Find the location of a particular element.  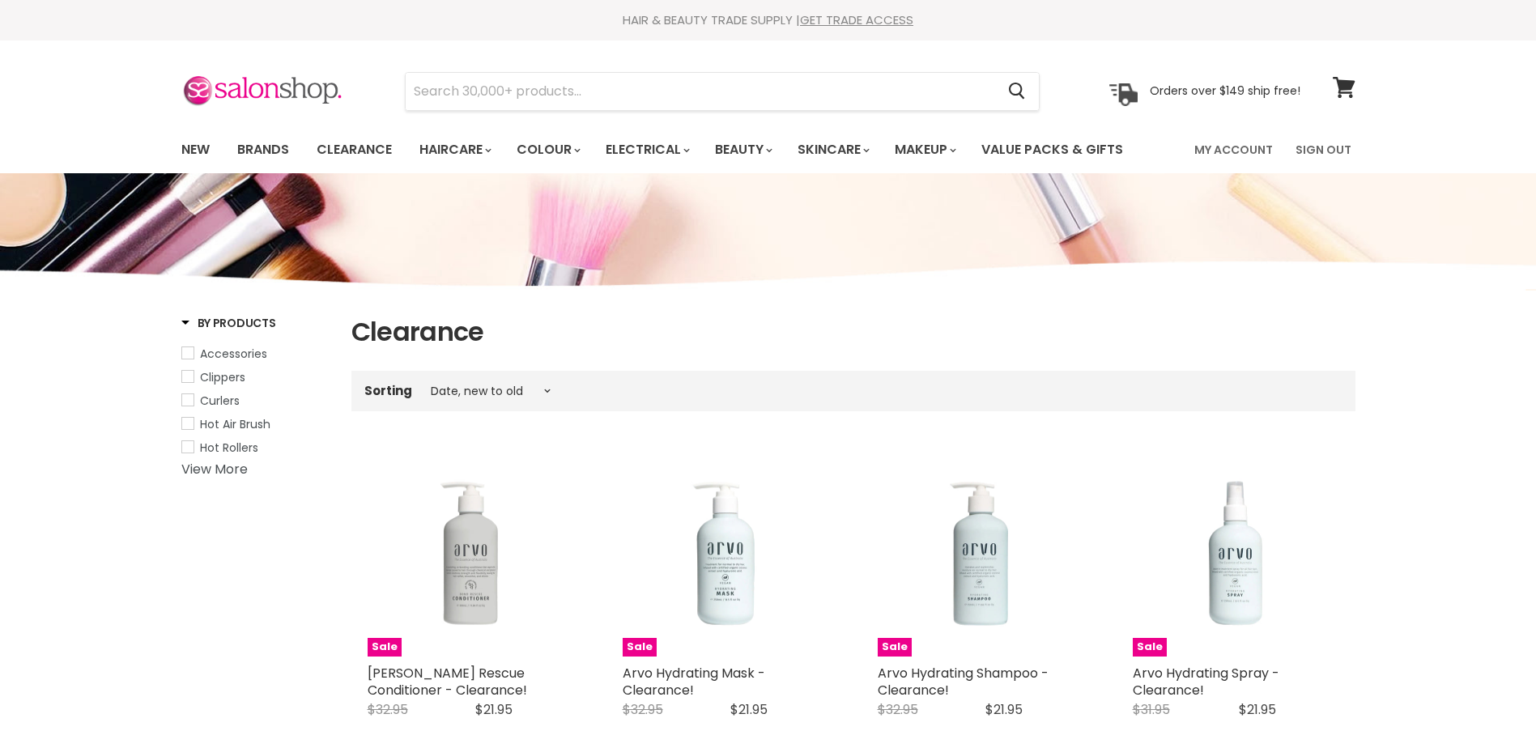

a: Clearance is located at coordinates (354, 150).